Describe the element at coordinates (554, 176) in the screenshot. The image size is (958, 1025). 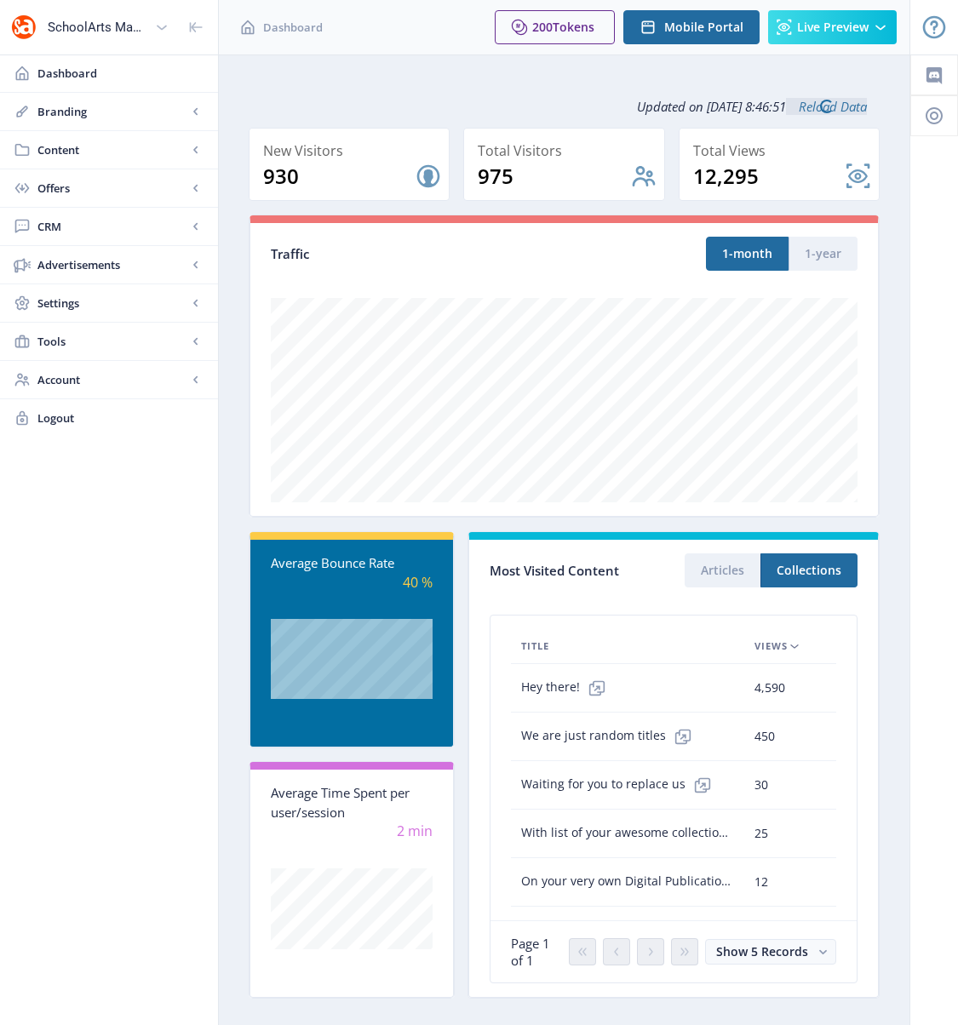
I see `div: 975` at that location.